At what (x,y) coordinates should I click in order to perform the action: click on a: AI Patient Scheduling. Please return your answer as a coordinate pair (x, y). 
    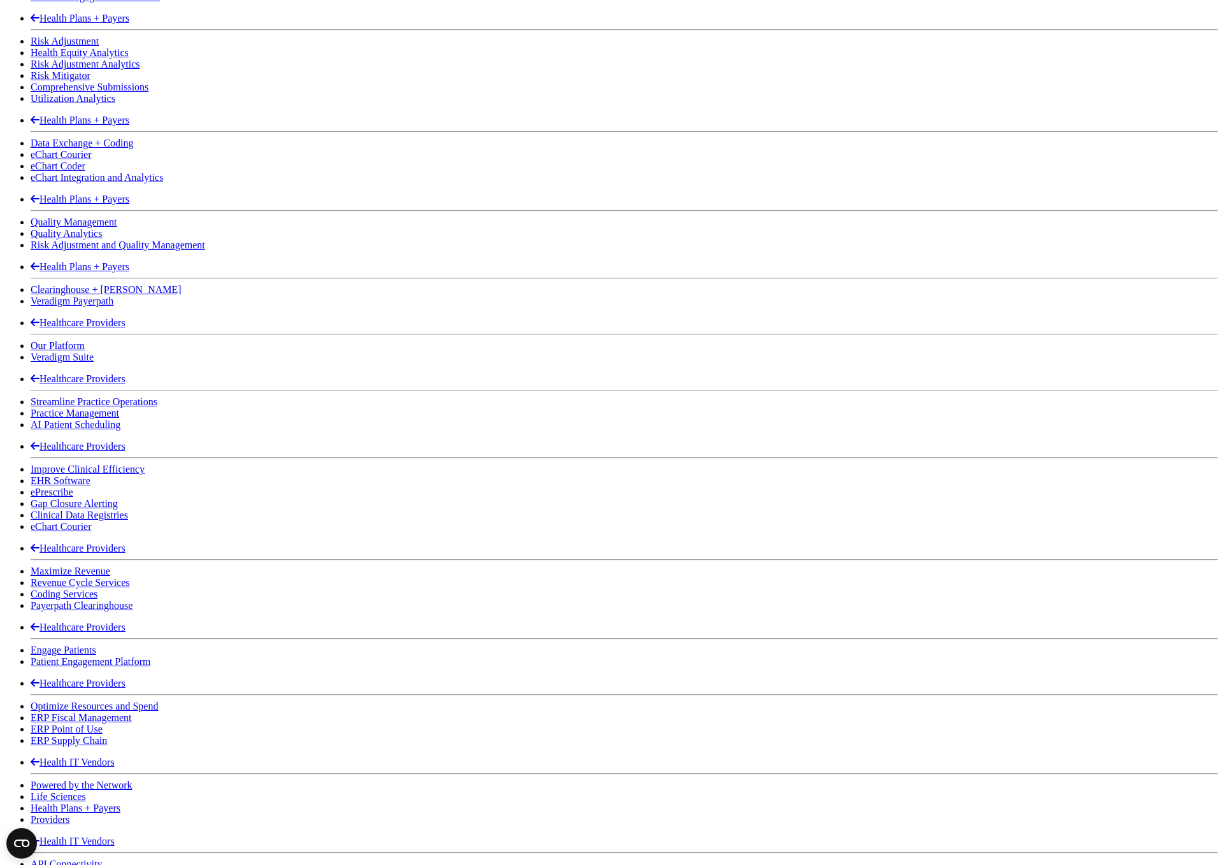
    Looking at the image, I should click on (75, 424).